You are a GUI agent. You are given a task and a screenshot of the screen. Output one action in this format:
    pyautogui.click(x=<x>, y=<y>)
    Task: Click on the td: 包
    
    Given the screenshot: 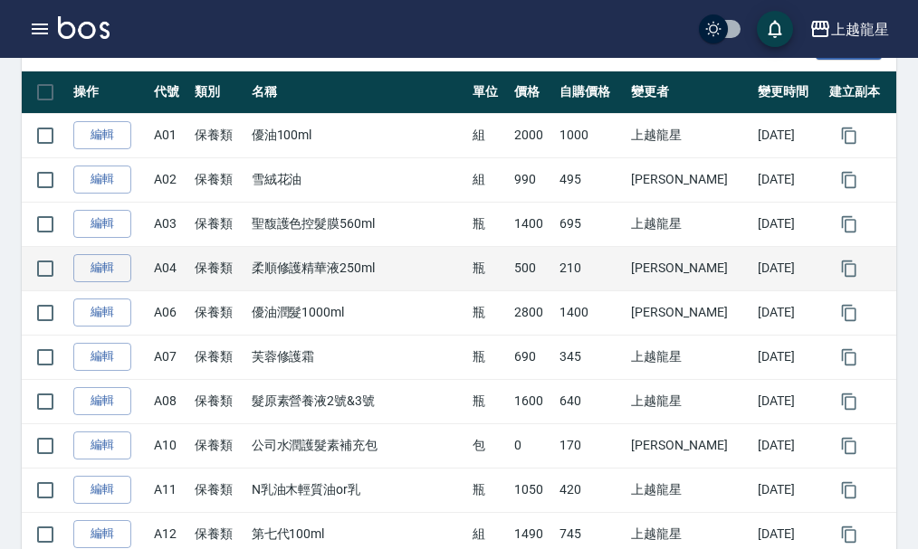 What is the action you would take?
    pyautogui.click(x=489, y=445)
    